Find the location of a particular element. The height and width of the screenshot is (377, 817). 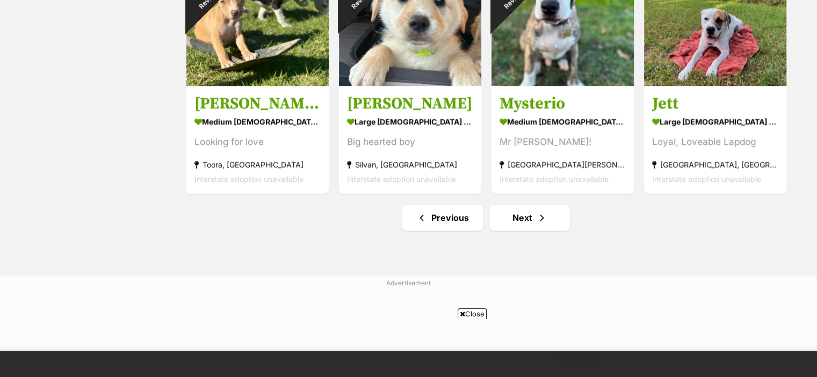

h3: Jett is located at coordinates (715, 104).